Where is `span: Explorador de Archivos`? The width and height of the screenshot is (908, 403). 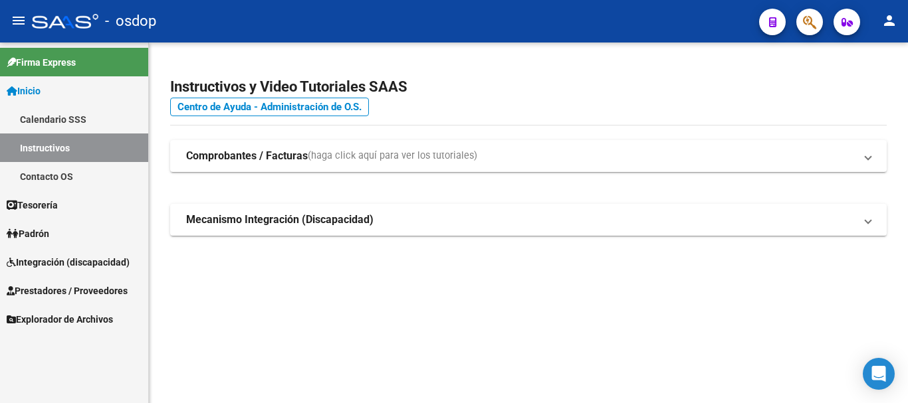
span: Explorador de Archivos is located at coordinates (60, 320).